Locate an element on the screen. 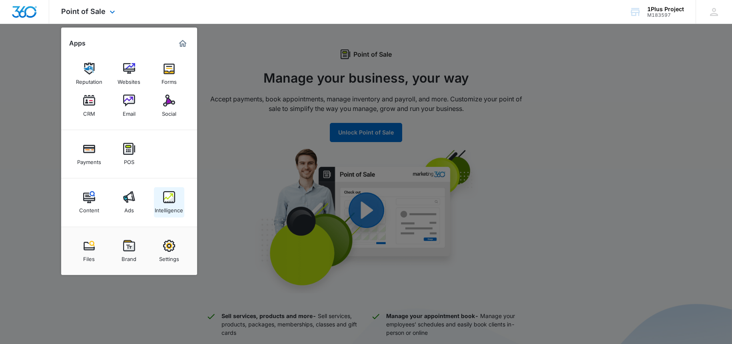 Image resolution: width=732 pixels, height=344 pixels. div: account name is located at coordinates (665, 9).